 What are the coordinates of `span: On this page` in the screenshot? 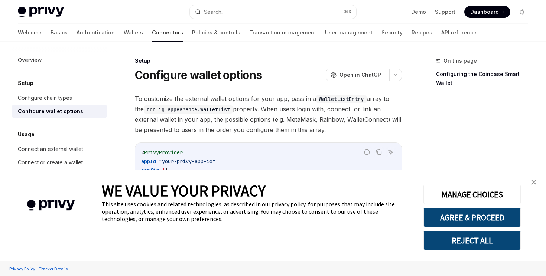 It's located at (460, 61).